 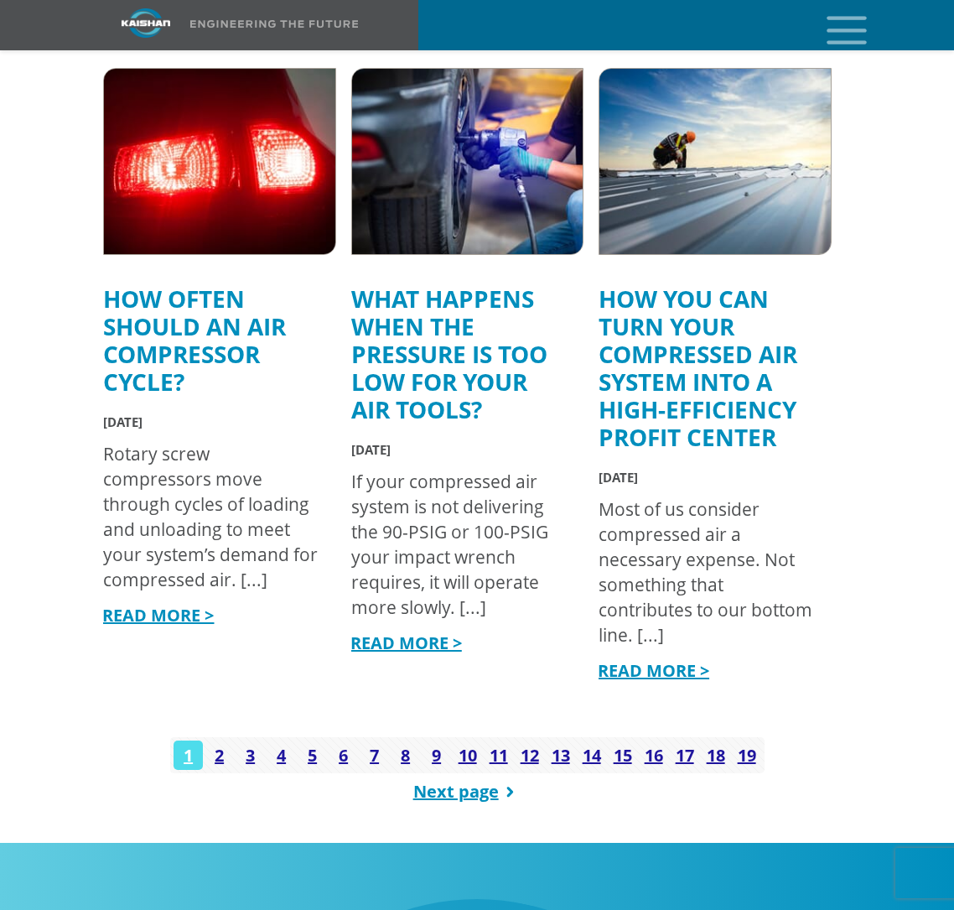 I want to click on a: 7, so click(x=374, y=755).